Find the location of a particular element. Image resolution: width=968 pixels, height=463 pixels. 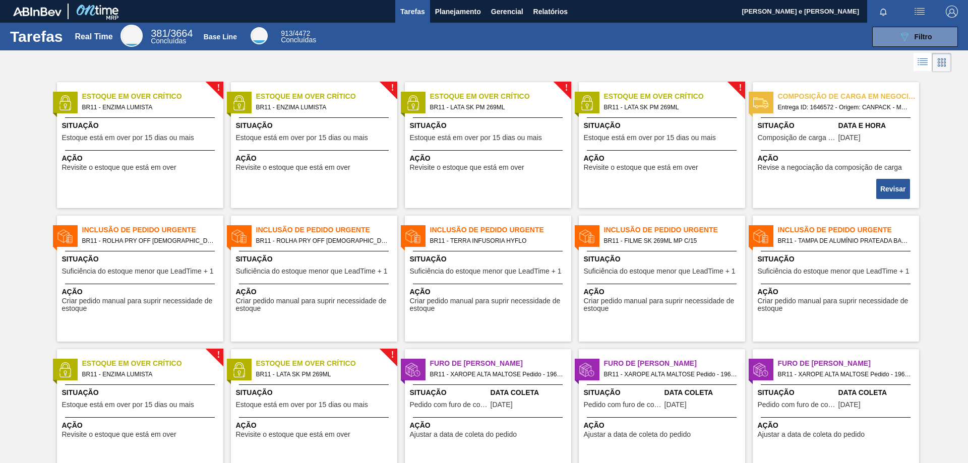

span: 913 is located at coordinates (286, 33).